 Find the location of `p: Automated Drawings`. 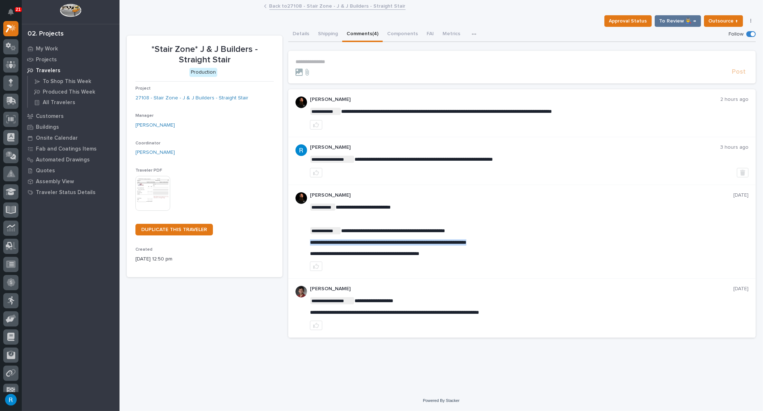

p: Automated Drawings is located at coordinates (63, 160).